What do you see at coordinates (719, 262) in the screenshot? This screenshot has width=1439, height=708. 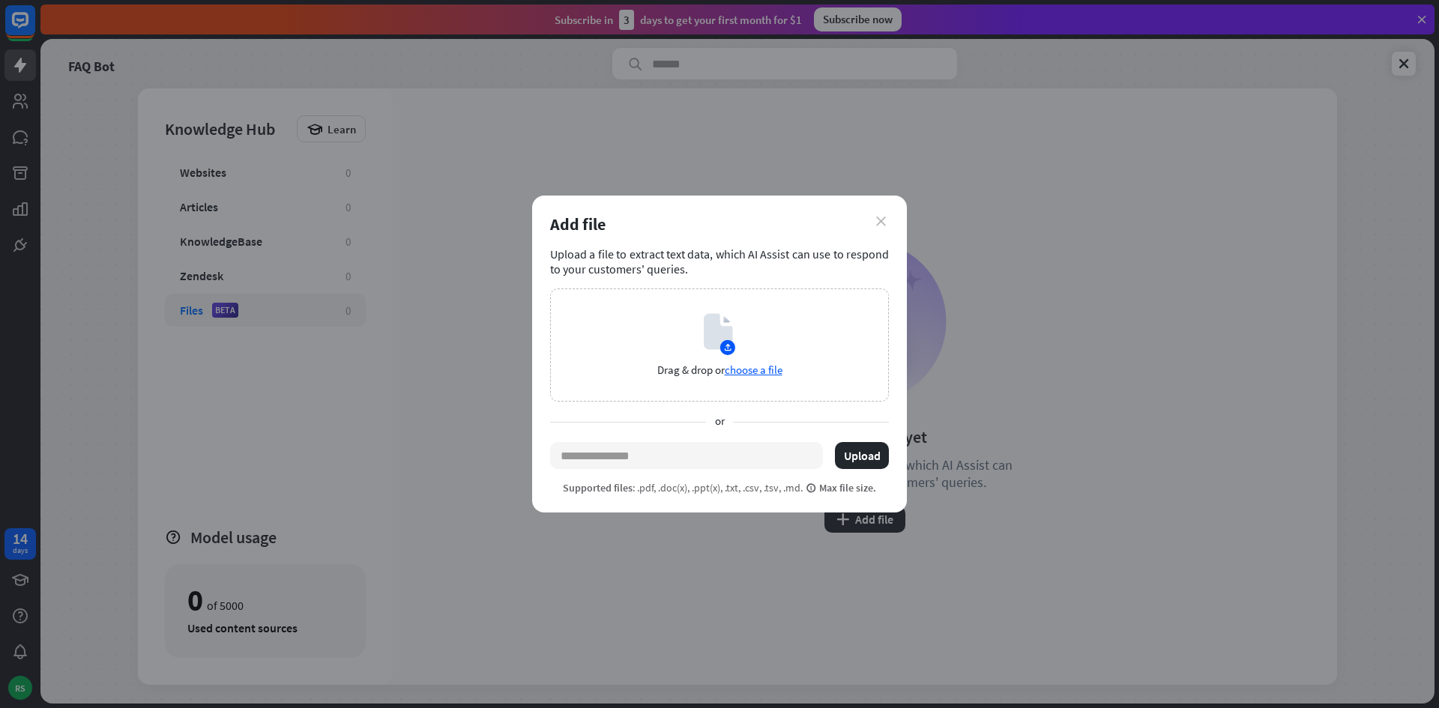 I see `div: Upload a file to extract text data, which AI Assist can use to respond to your customers' queries.` at bounding box center [719, 262].